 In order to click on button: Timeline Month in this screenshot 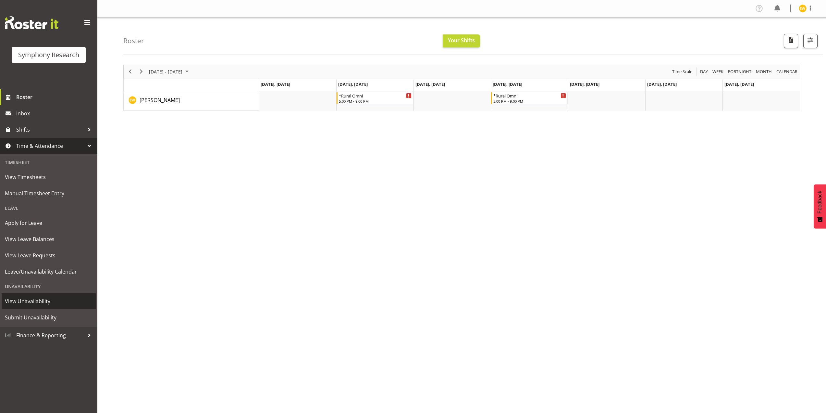, I will do `click(764, 71)`.